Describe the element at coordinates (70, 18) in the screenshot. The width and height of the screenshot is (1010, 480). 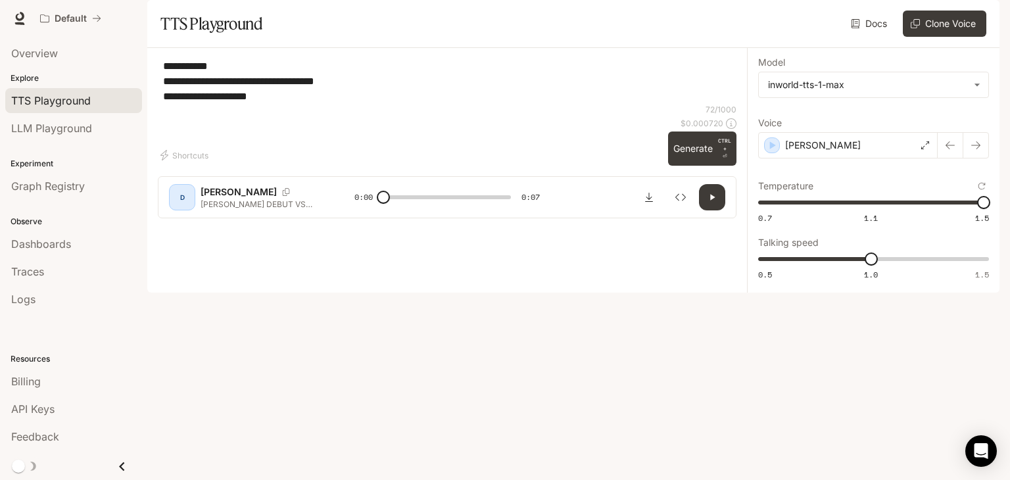
I see `button: All workspaces` at that location.